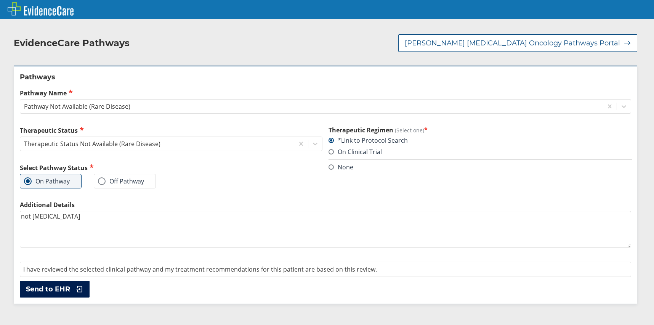  I want to click on h3: Therapeutic Regimen, so click(480, 130).